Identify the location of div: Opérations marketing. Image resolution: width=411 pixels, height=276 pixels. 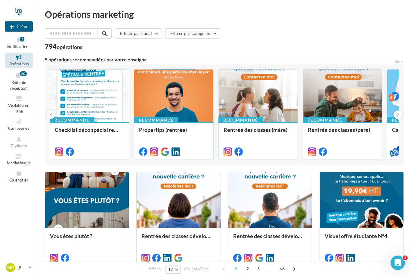
(224, 14).